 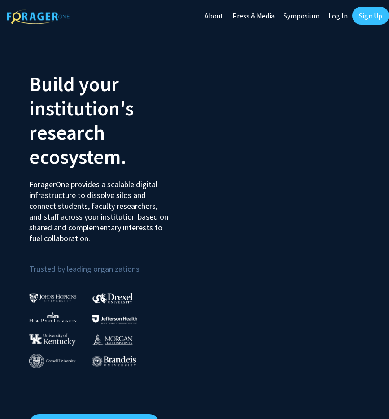 I want to click on img: Brandeis University, so click(x=114, y=361).